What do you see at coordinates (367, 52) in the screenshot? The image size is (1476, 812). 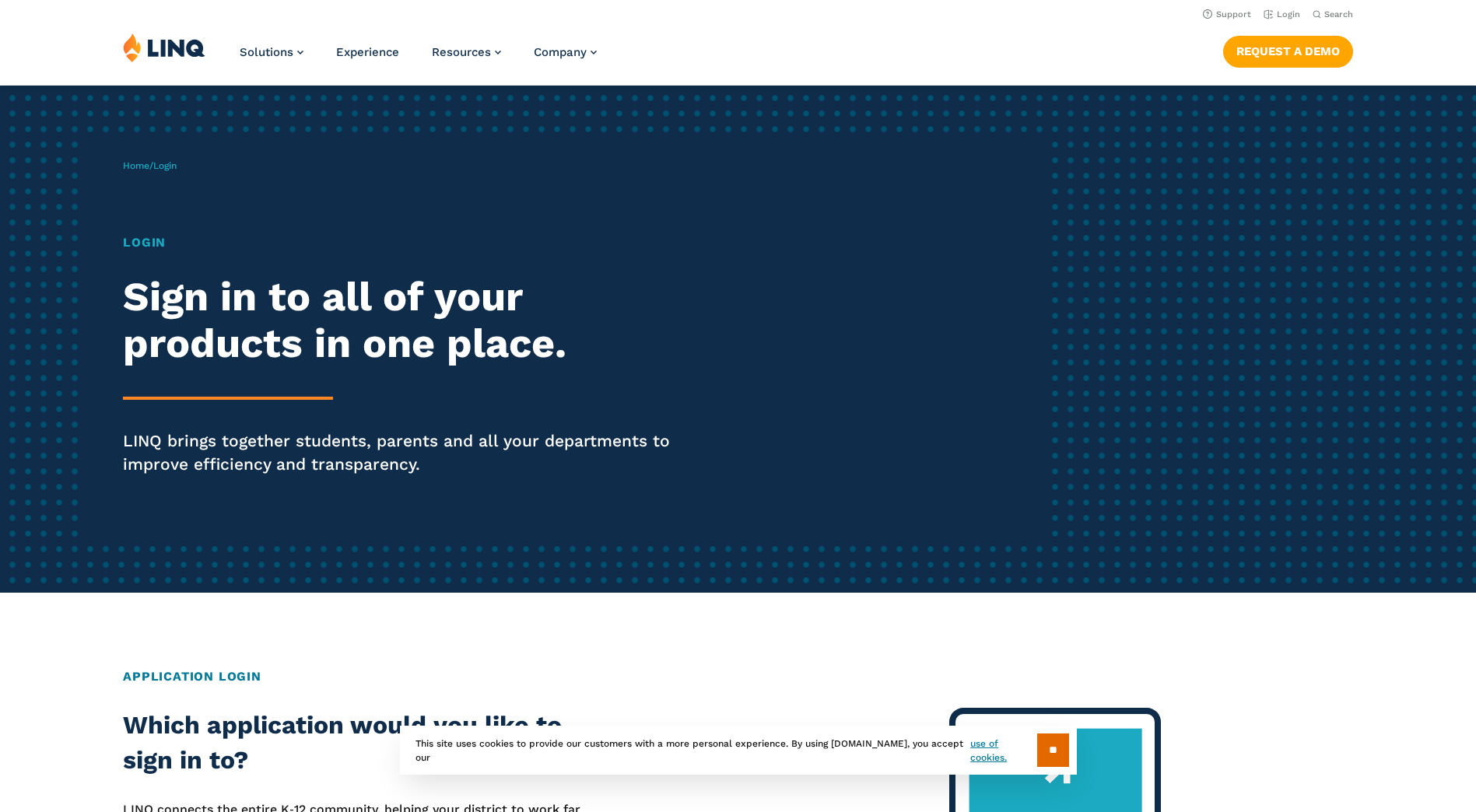 I see `span: Experience` at bounding box center [367, 52].